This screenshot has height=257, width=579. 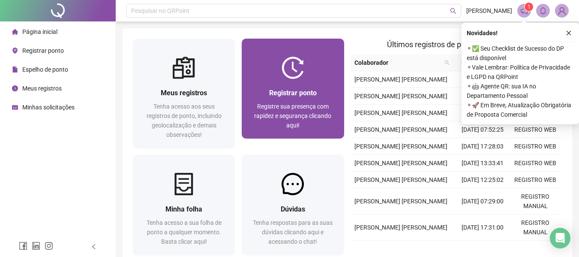 What do you see at coordinates (479, 63) in the screenshot?
I see `th: Data/Hora` at bounding box center [479, 63].